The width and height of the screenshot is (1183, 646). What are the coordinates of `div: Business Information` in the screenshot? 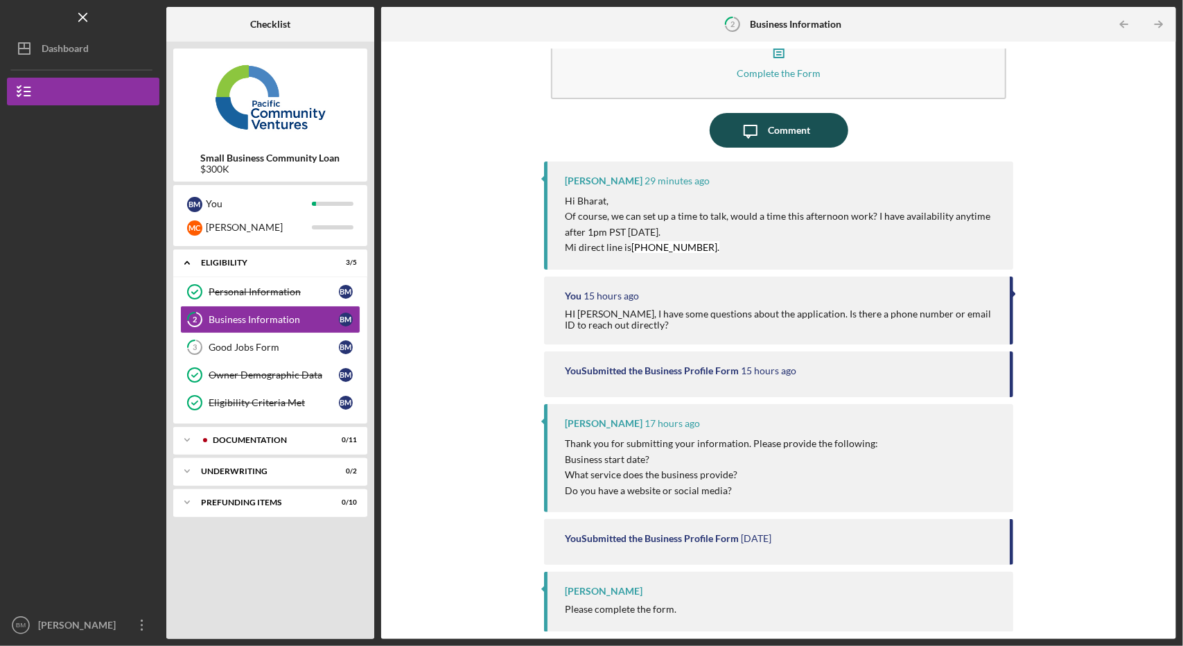 It's located at (274, 319).